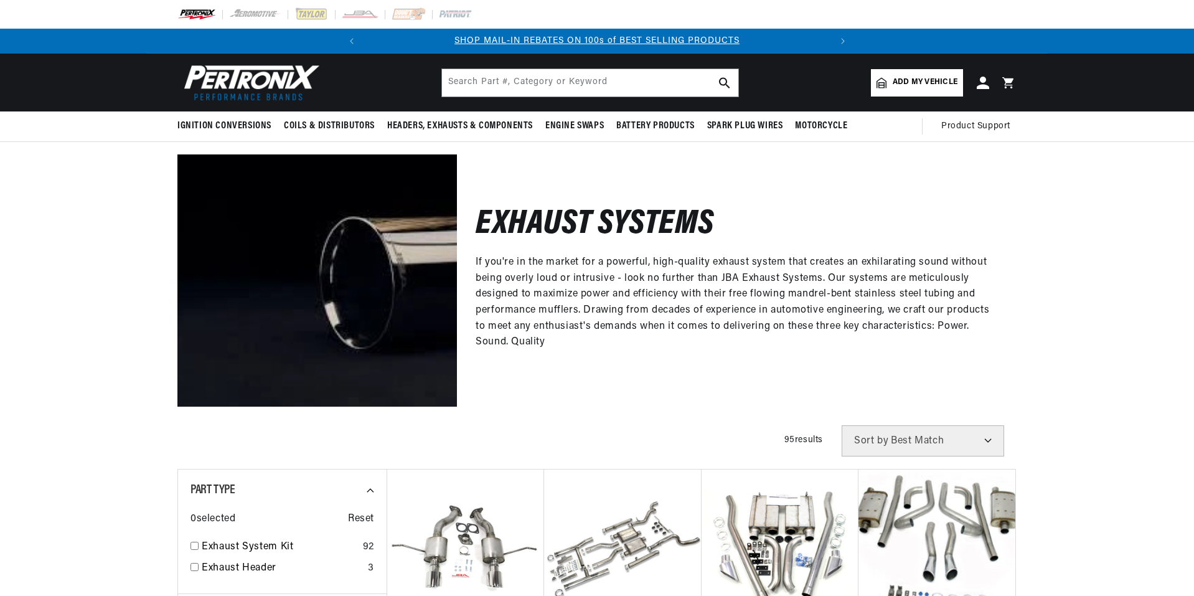 The height and width of the screenshot is (596, 1194). What do you see at coordinates (725, 83) in the screenshot?
I see `button: search button` at bounding box center [725, 83].